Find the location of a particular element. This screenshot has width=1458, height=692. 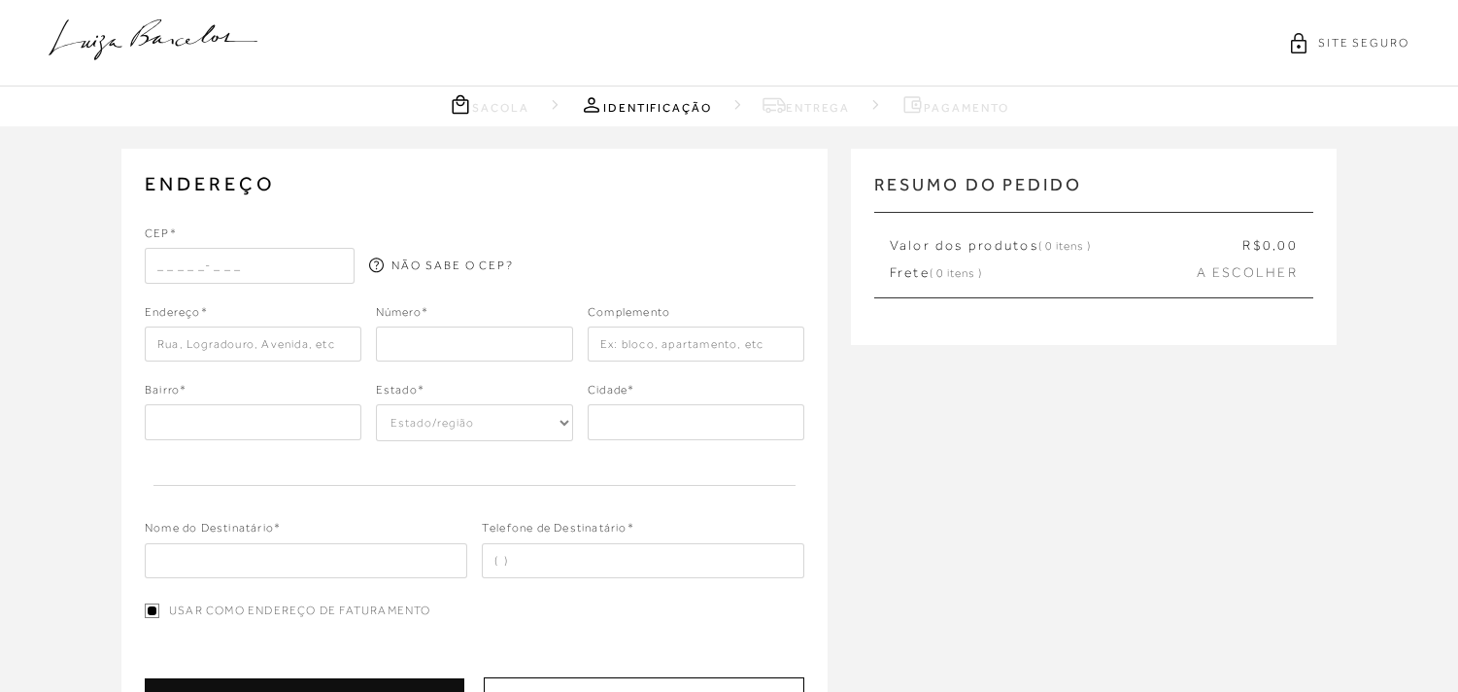

span: A ESCOLHER is located at coordinates (1248, 273).